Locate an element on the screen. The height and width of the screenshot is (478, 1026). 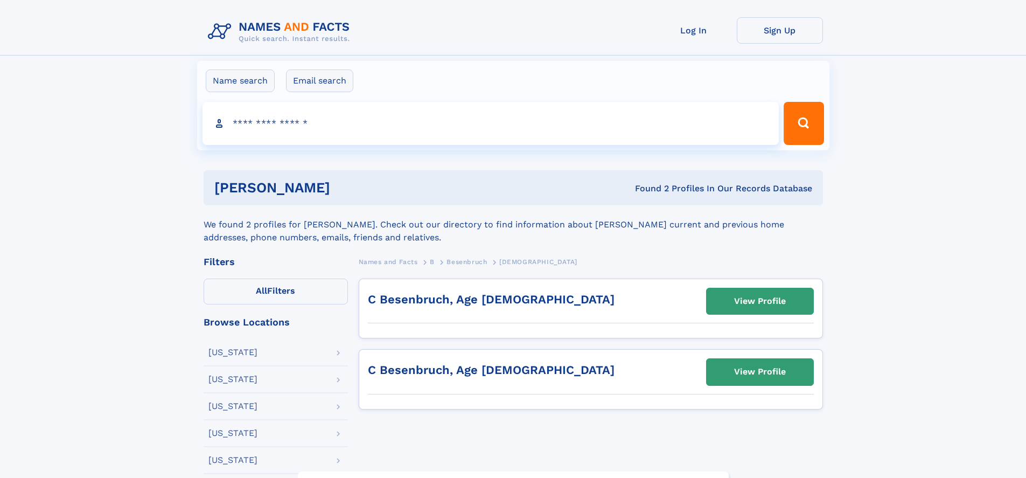
div: Found 2 Profiles In Our Records Database is located at coordinates (647, 188).